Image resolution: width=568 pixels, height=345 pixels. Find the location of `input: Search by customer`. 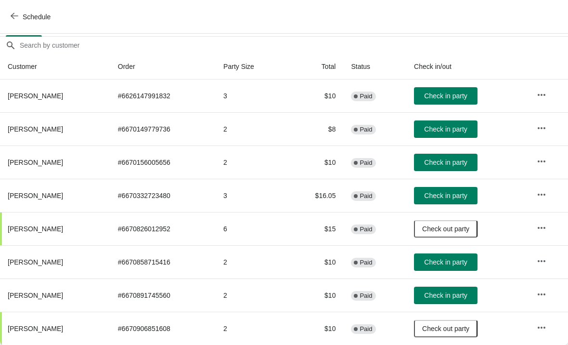

input: Search by customer is located at coordinates (294, 45).